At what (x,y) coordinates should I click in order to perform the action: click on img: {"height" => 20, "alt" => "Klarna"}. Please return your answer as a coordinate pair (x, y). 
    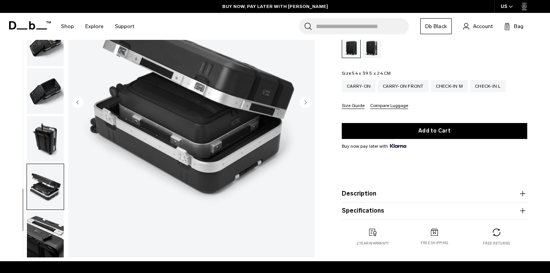
    Looking at the image, I should click on (398, 146).